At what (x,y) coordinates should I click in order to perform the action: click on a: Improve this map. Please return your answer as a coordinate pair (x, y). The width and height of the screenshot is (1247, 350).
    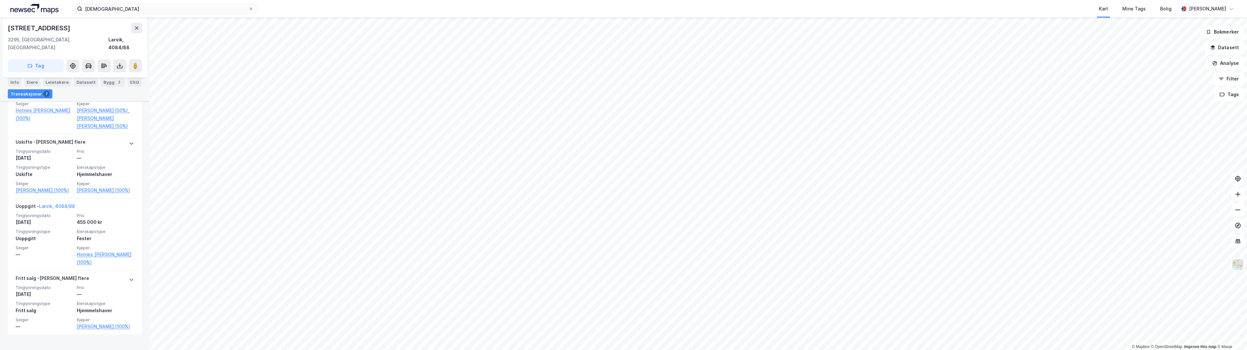
    Looking at the image, I should click on (1201, 346).